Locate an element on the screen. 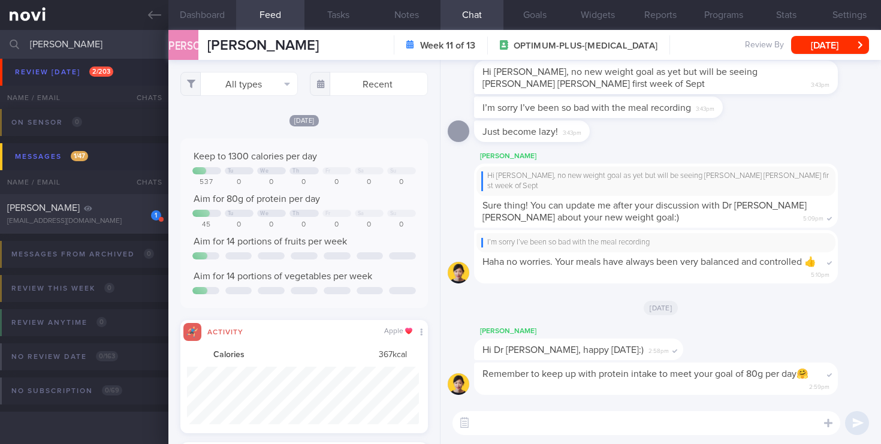  span: Review By is located at coordinates (764, 46).